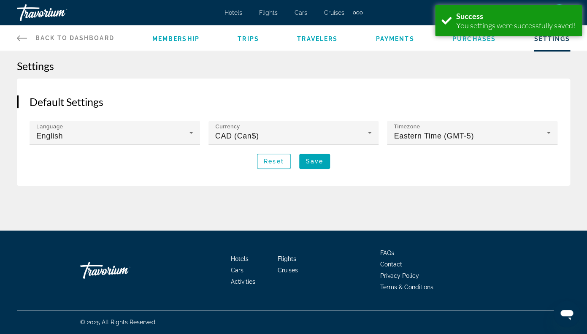  What do you see at coordinates (49, 136) in the screenshot?
I see `span: English` at bounding box center [49, 136].